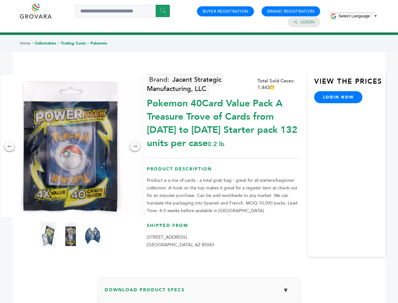 This screenshot has height=303, width=398. What do you see at coordinates (224, 228) in the screenshot?
I see `h3: Shipped From` at bounding box center [224, 228].